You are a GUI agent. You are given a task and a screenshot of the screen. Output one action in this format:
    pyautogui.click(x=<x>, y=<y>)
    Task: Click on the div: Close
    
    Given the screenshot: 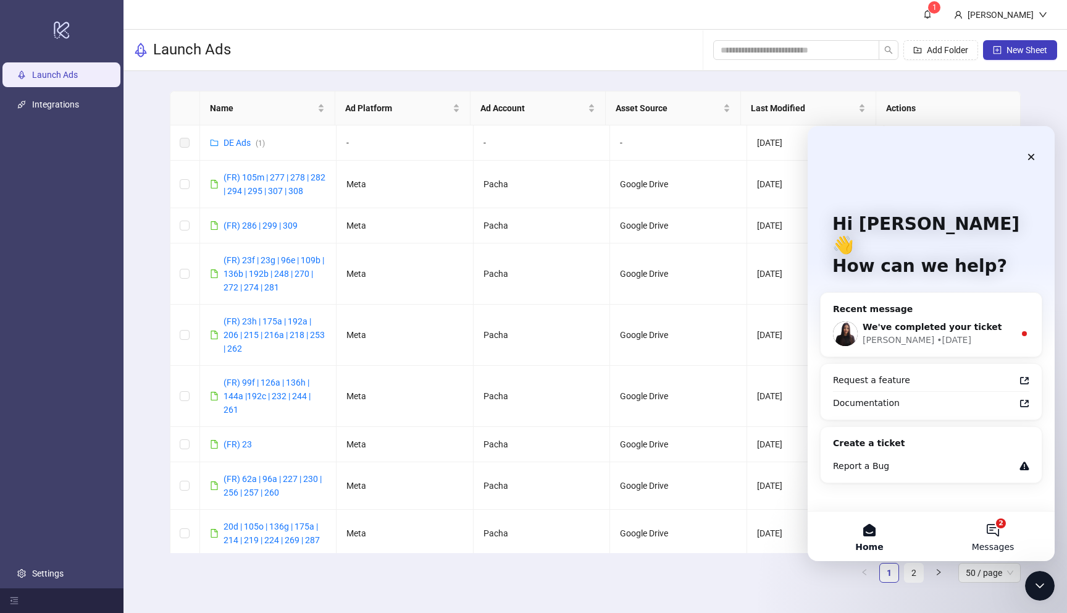 What is the action you would take?
    pyautogui.click(x=224, y=31)
    